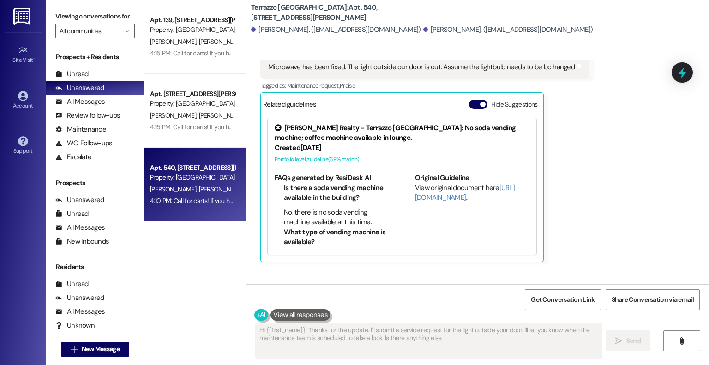 This screenshot has width=709, height=365. Describe the element at coordinates (336, 237) in the screenshot. I see `li: What type of vending machine is available?` at that location.